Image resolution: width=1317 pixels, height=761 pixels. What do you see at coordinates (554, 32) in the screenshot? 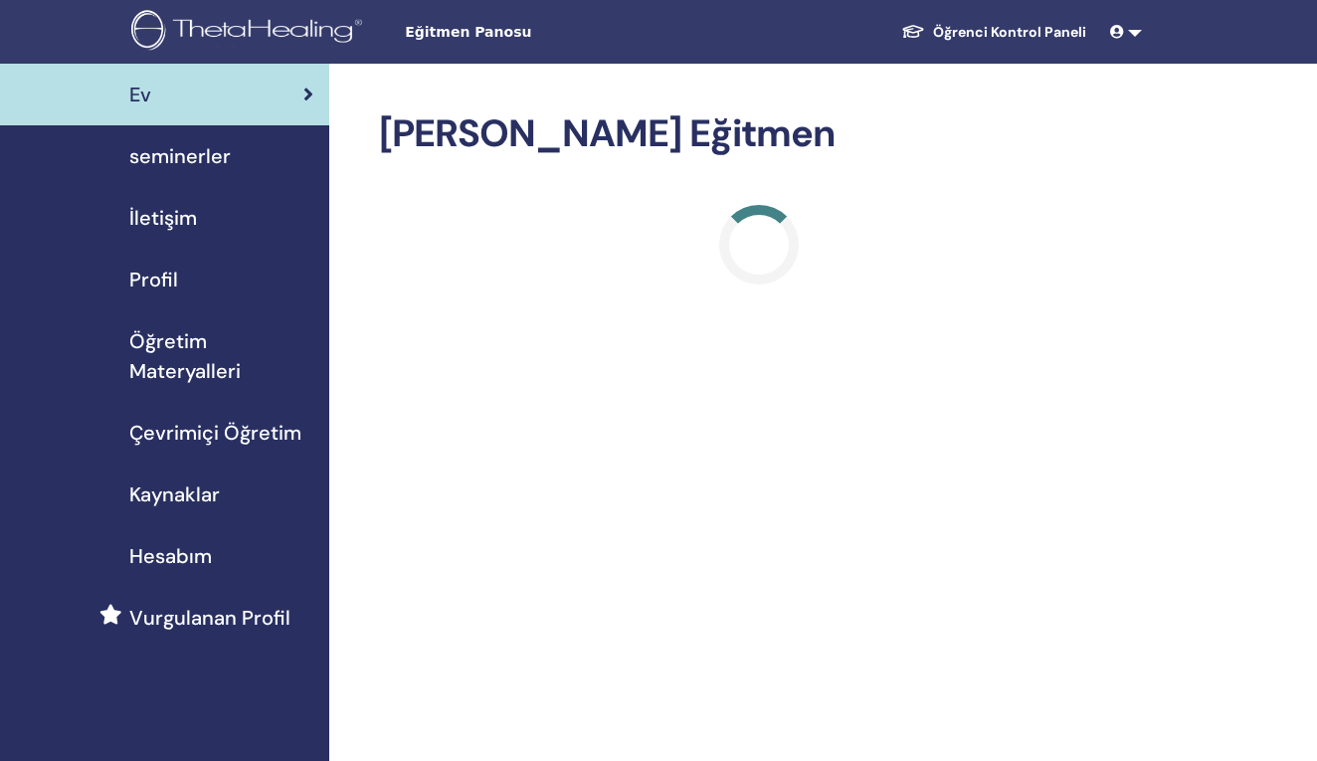
I see `span: Eğitmen Panosu` at bounding box center [554, 32].